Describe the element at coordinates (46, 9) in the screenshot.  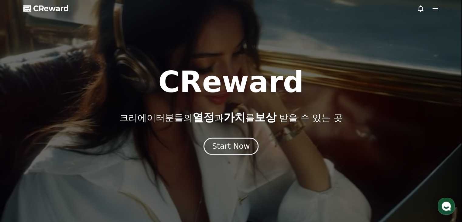
I see `a: CReward` at that location.